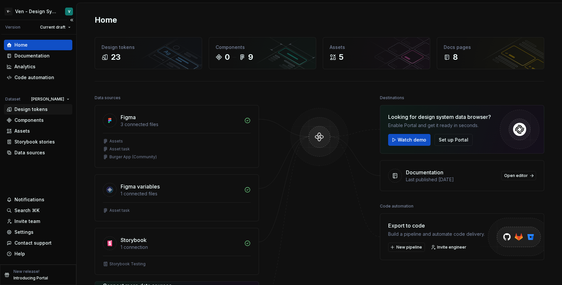 The width and height of the screenshot is (562, 285). I want to click on div: V, so click(69, 12).